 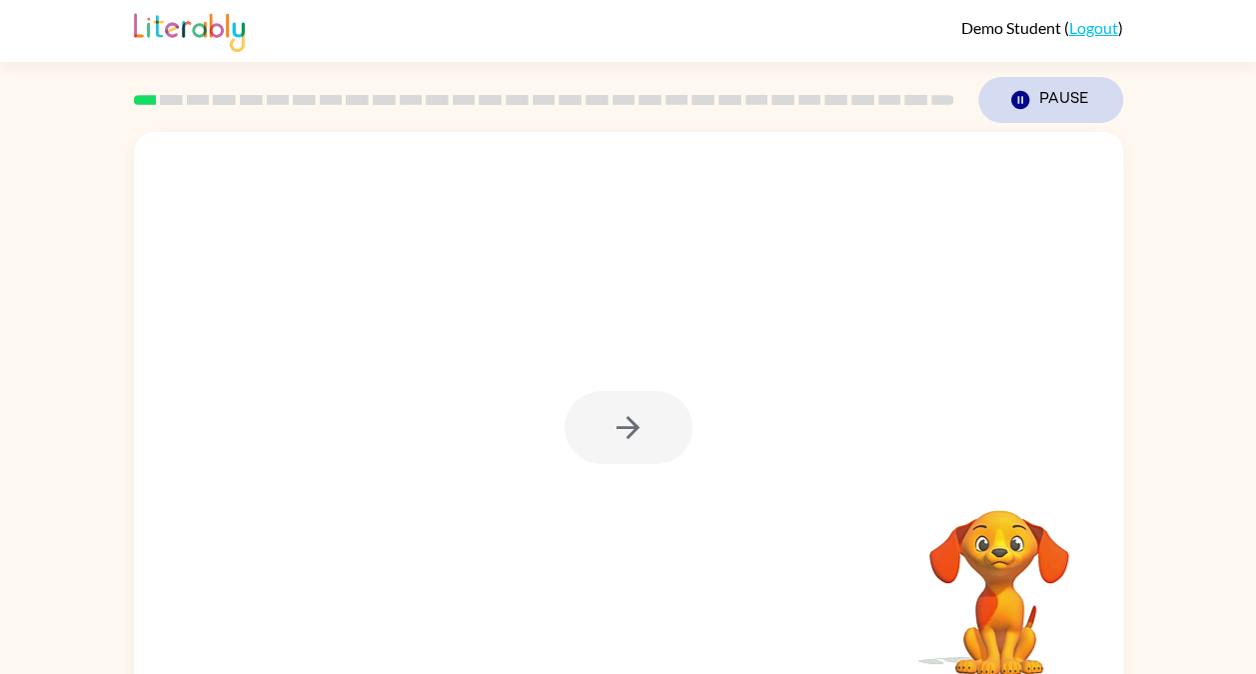 What do you see at coordinates (1051, 100) in the screenshot?
I see `button: Pause` at bounding box center [1051, 100].